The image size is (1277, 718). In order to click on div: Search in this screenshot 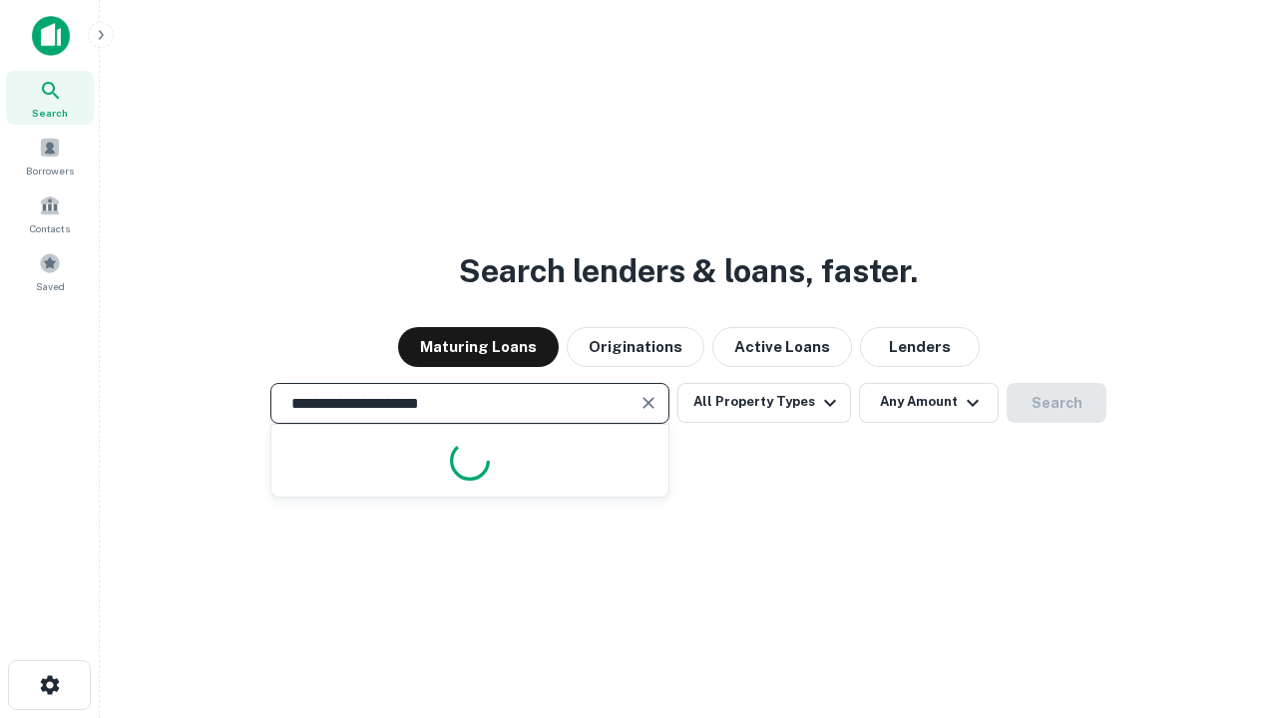, I will do `click(50, 98)`.